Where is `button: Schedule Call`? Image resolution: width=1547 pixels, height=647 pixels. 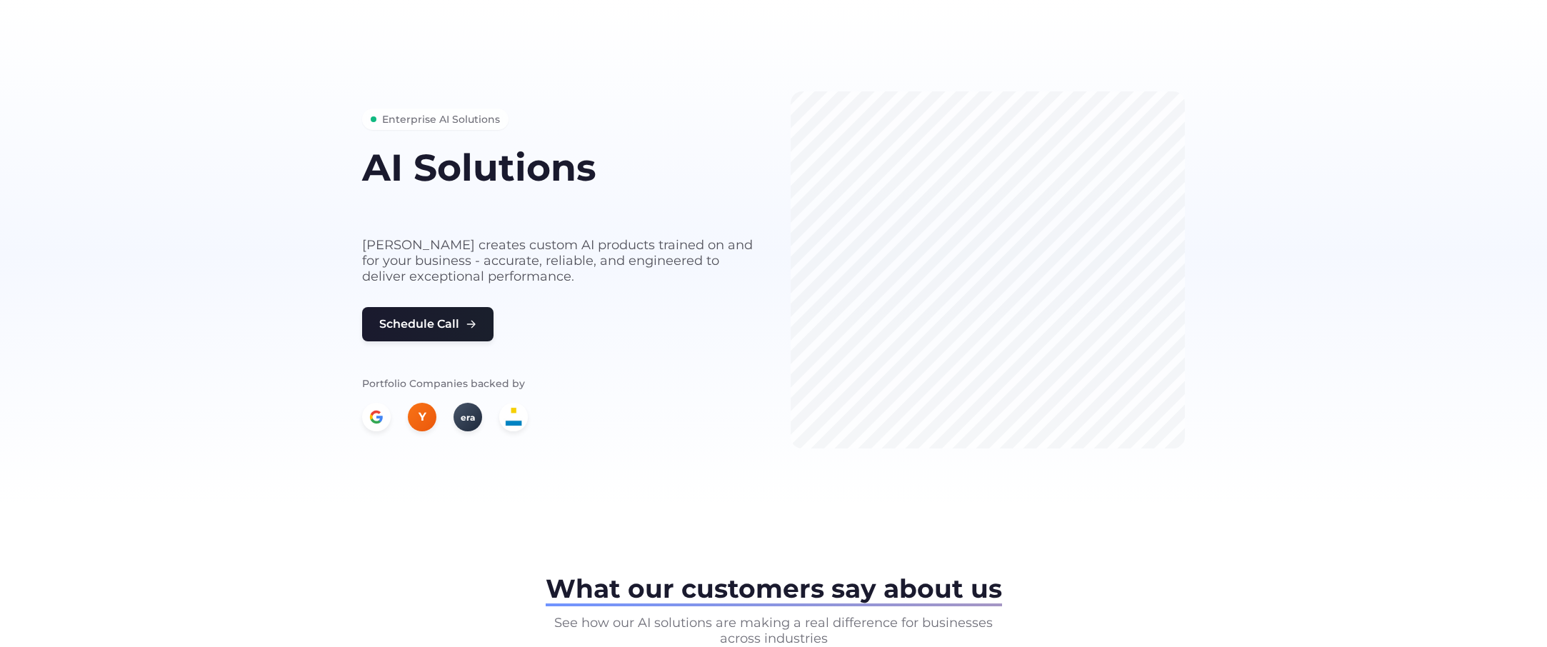 button: Schedule Call is located at coordinates (428, 324).